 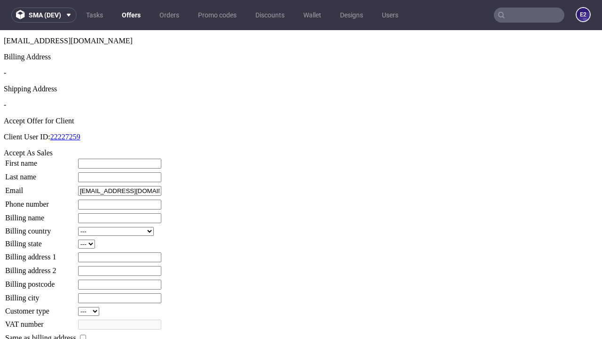 What do you see at coordinates (131, 15) in the screenshot?
I see `a: Offers` at bounding box center [131, 15].